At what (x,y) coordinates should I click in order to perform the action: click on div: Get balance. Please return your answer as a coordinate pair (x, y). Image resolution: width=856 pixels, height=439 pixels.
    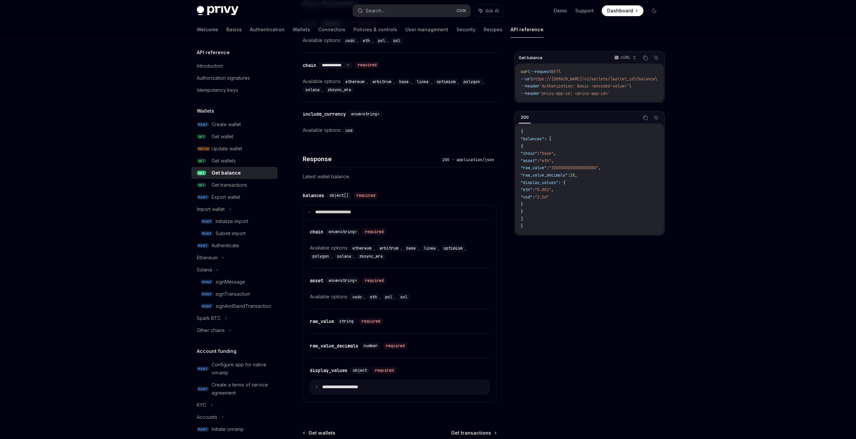
    Looking at the image, I should click on (226, 173).